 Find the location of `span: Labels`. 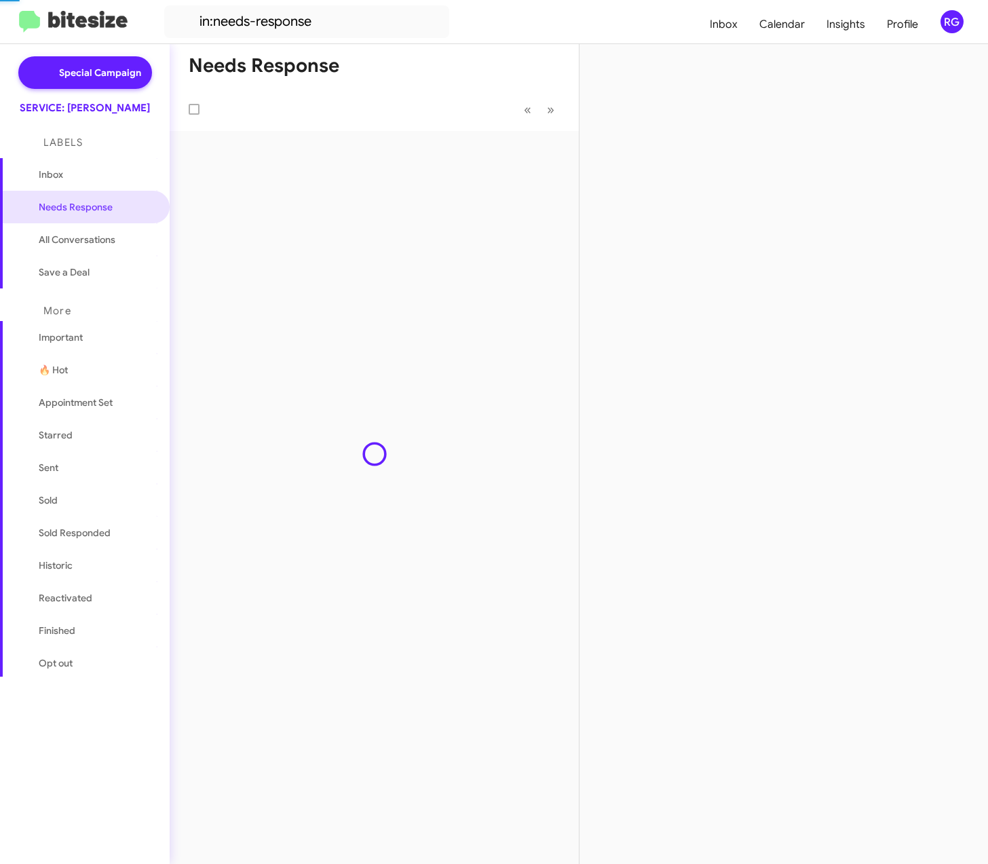

span: Labels is located at coordinates (63, 142).